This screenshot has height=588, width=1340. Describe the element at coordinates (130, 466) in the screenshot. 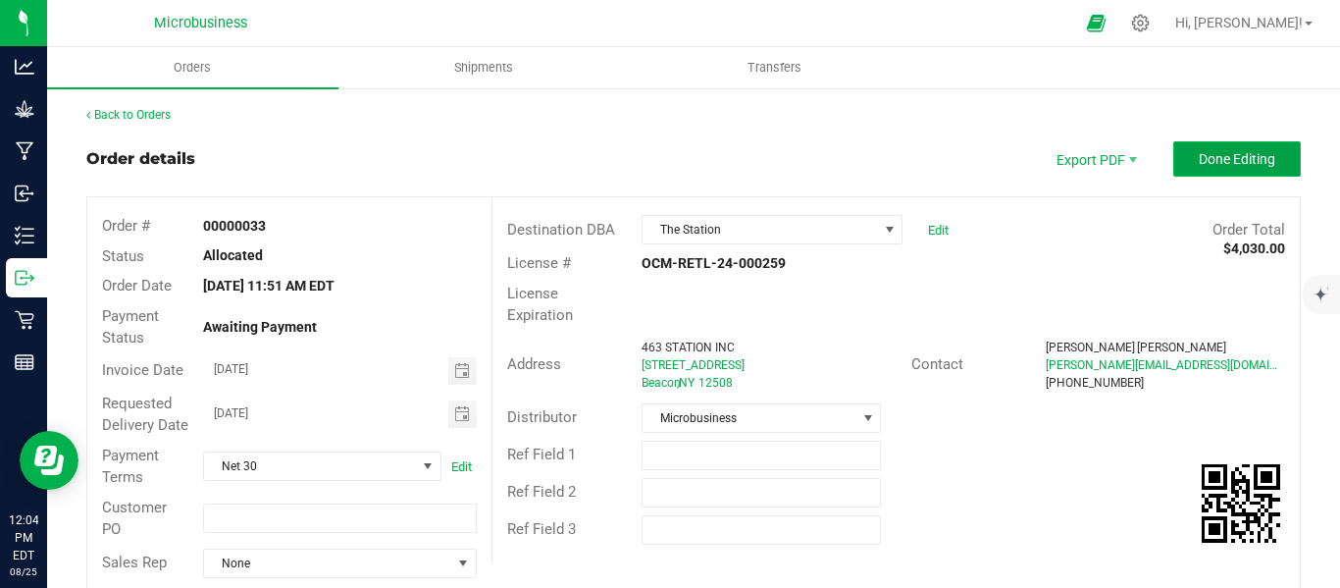

I see `span: Payment Terms` at that location.